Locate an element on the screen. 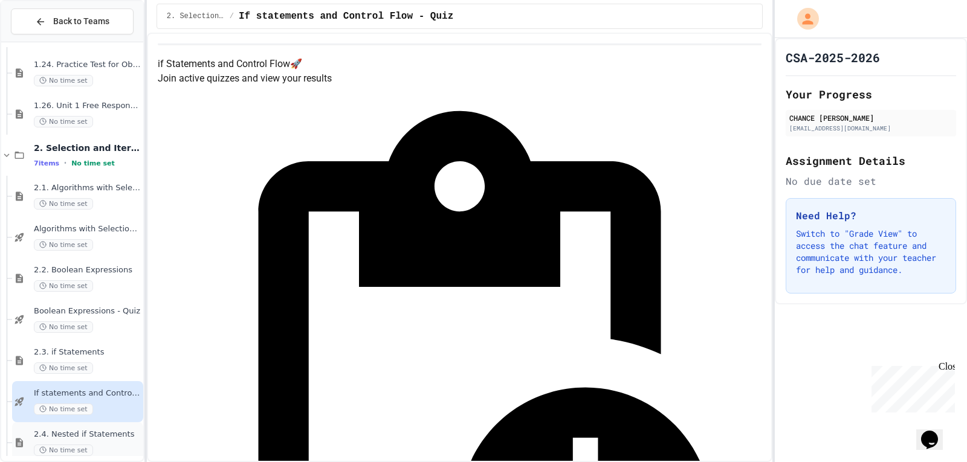 Image resolution: width=967 pixels, height=462 pixels. span: 7 items is located at coordinates (47, 163).